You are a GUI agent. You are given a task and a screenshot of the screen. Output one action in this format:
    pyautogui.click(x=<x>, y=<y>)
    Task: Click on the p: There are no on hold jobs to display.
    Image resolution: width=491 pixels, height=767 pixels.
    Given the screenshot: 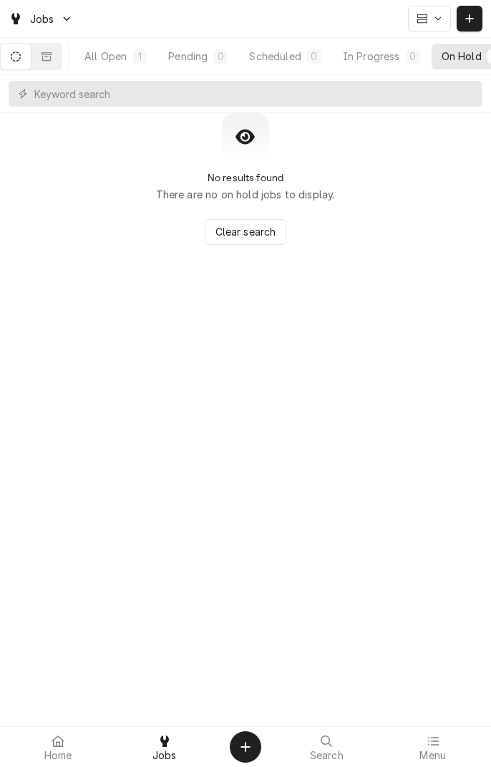 What is the action you would take?
    pyautogui.click(x=246, y=194)
    